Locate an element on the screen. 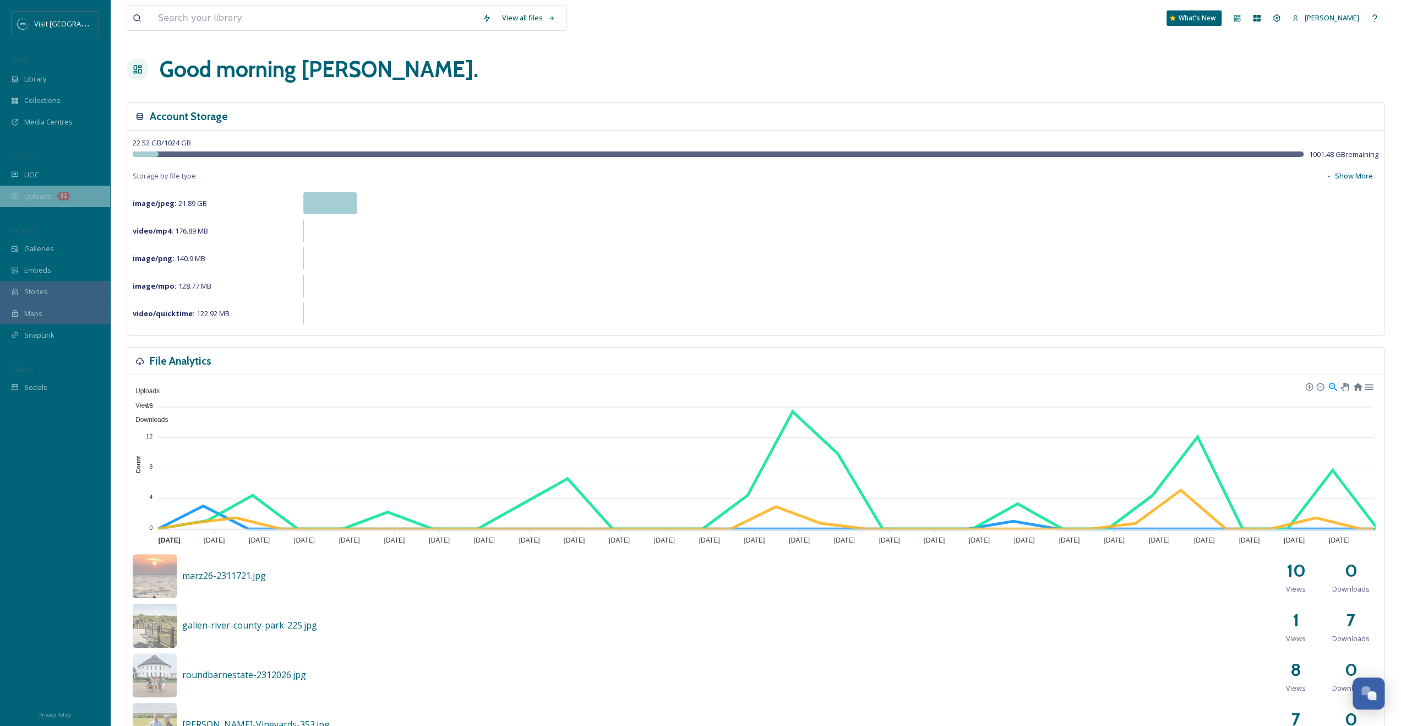 This screenshot has height=726, width=1401. button: Show More is located at coordinates (1350, 176).